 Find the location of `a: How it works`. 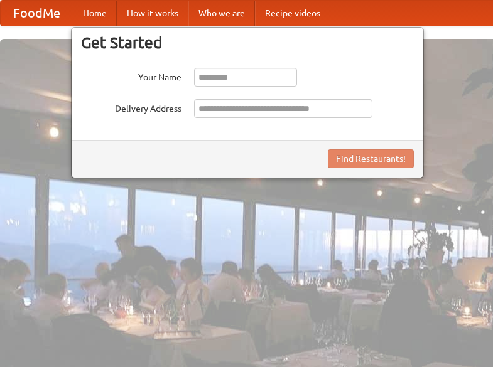

a: How it works is located at coordinates (153, 13).